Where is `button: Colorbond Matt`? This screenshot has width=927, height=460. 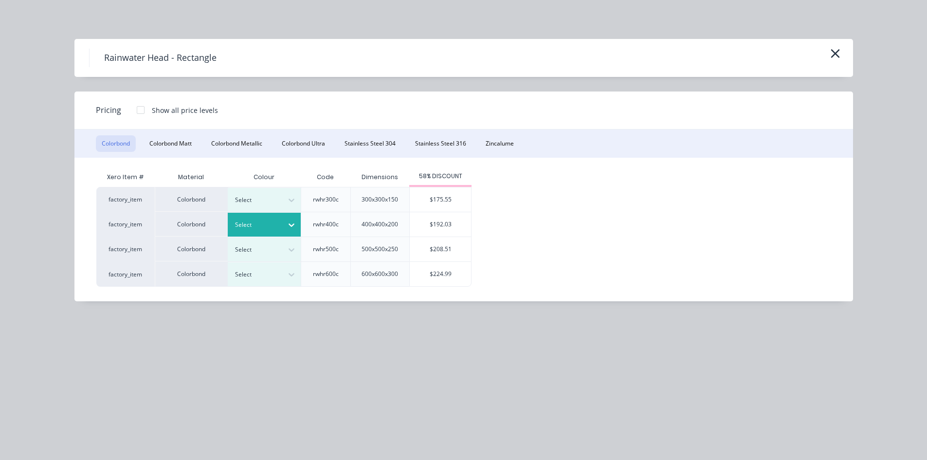 button: Colorbond Matt is located at coordinates (170, 144).